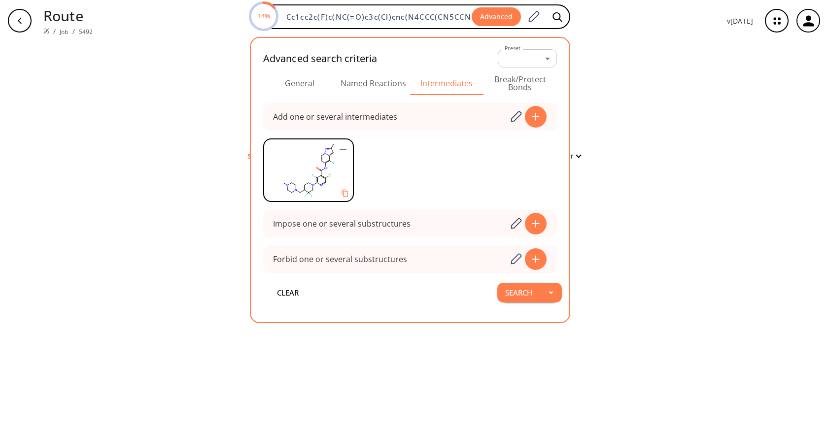 The image size is (828, 433). What do you see at coordinates (267, 156) in the screenshot?
I see `p: Searching...` at bounding box center [267, 156].